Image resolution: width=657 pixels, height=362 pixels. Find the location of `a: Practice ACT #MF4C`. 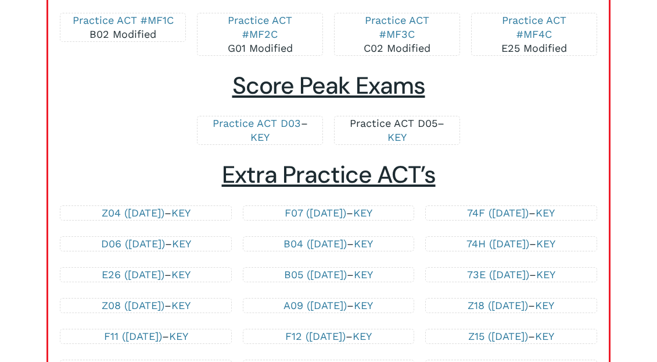

a: Practice ACT #MF4C is located at coordinates (534, 27).